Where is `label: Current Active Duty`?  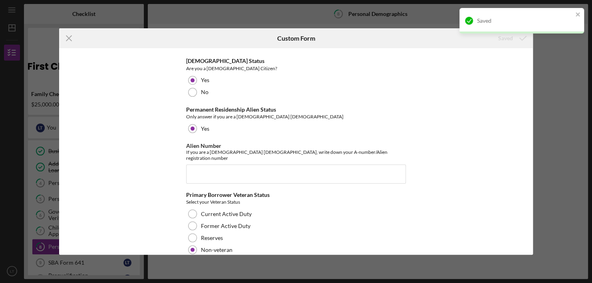
label: Current Active Duty is located at coordinates (226, 214).